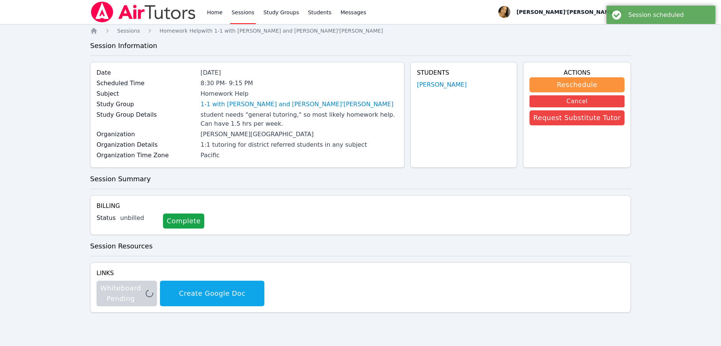  What do you see at coordinates (669, 15) in the screenshot?
I see `div: Session scheduled` at bounding box center [669, 15].